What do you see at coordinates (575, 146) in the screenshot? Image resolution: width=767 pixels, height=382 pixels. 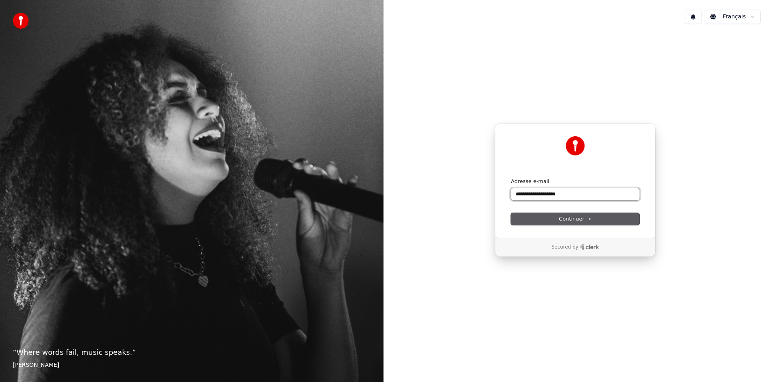 I see `img: Youka` at bounding box center [575, 146].